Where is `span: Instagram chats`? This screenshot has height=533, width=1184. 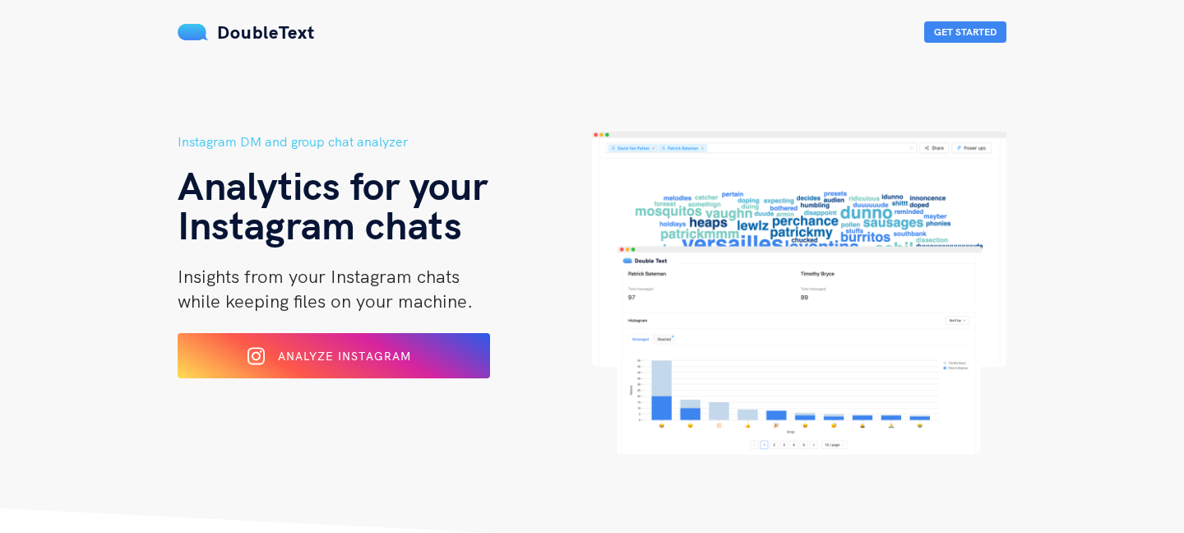 span: Instagram chats is located at coordinates (320, 225).